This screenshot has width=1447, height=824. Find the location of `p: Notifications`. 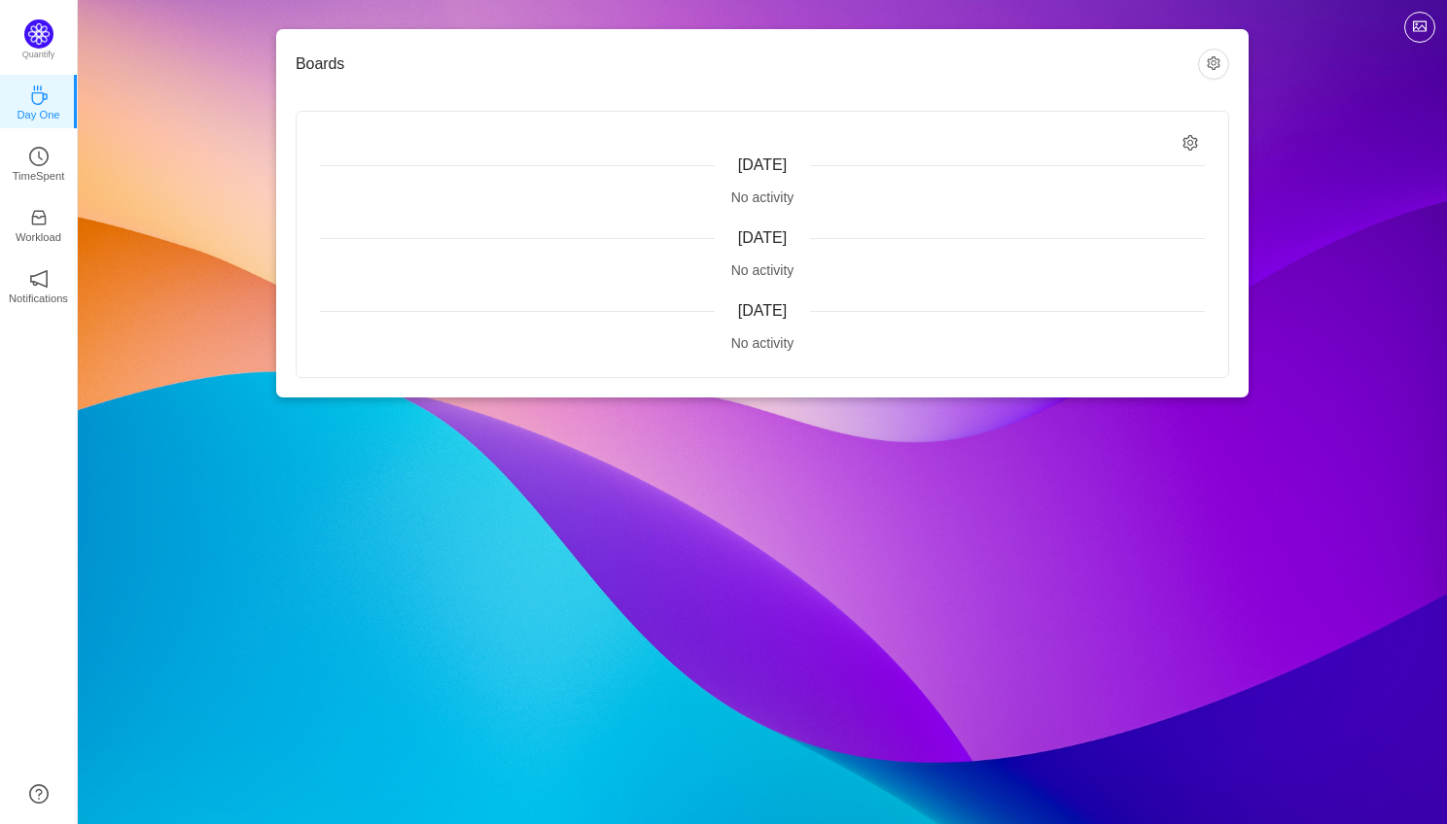

p: Notifications is located at coordinates (38, 298).